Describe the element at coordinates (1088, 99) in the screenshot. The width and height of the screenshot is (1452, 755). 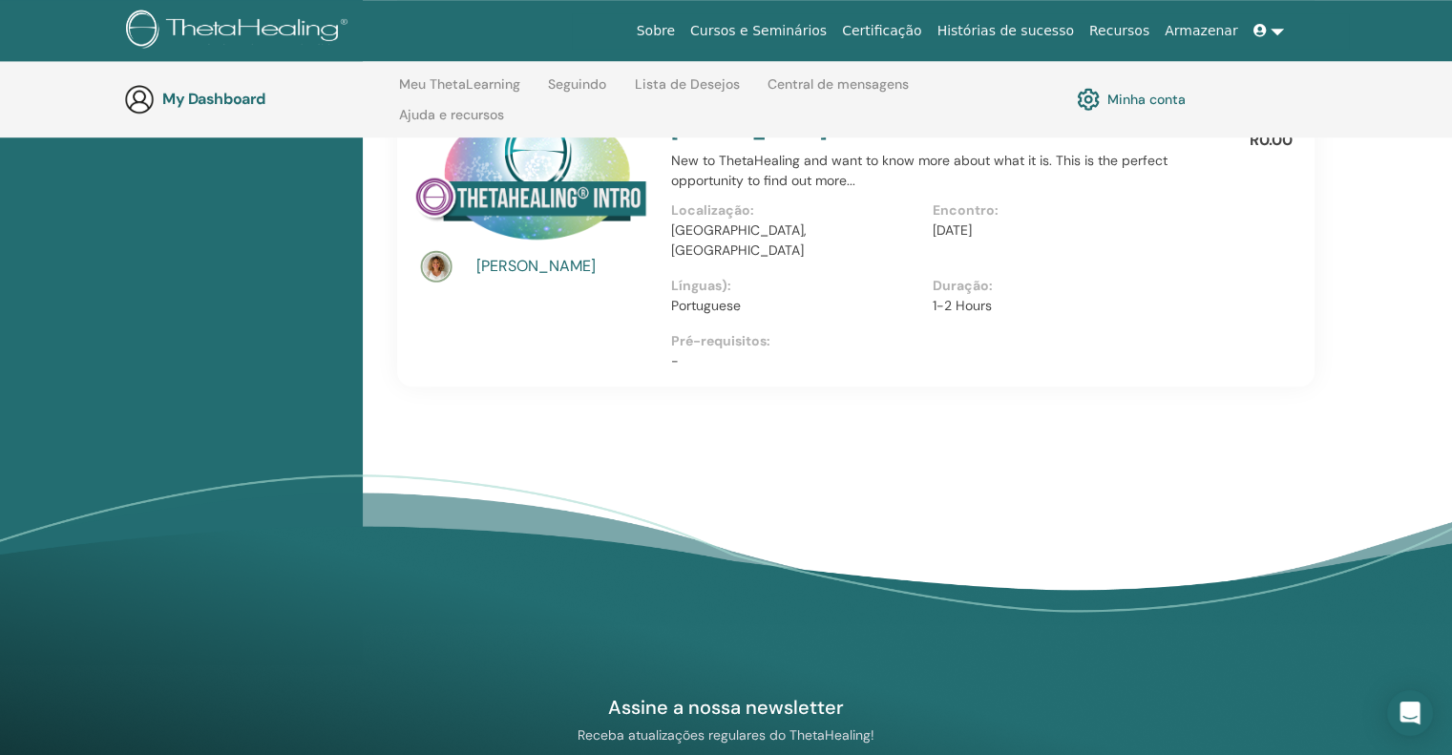
I see `img: cog.svg` at that location.